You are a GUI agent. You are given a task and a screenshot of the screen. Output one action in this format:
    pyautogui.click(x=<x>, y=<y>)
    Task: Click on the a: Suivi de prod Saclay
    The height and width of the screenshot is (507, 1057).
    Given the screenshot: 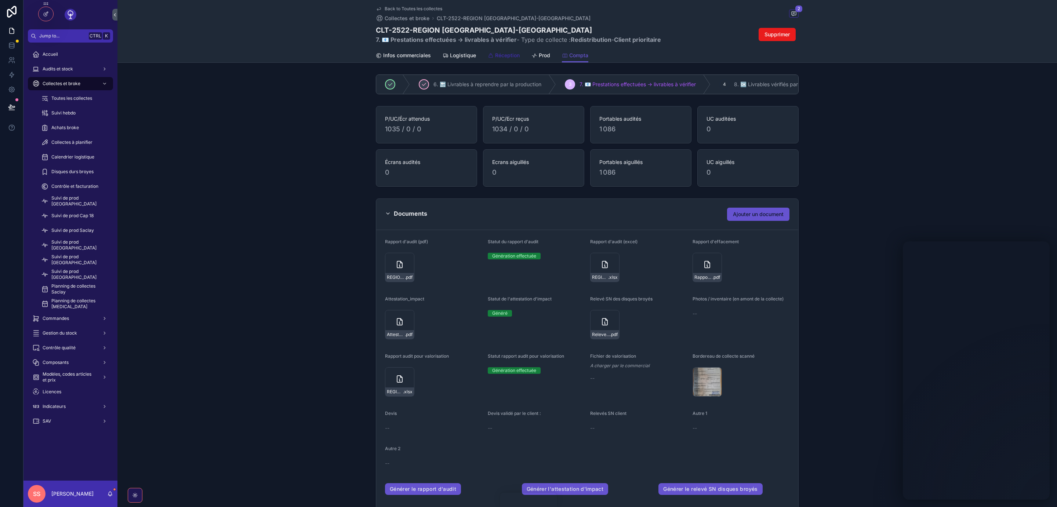 What is the action you would take?
    pyautogui.click(x=75, y=231)
    